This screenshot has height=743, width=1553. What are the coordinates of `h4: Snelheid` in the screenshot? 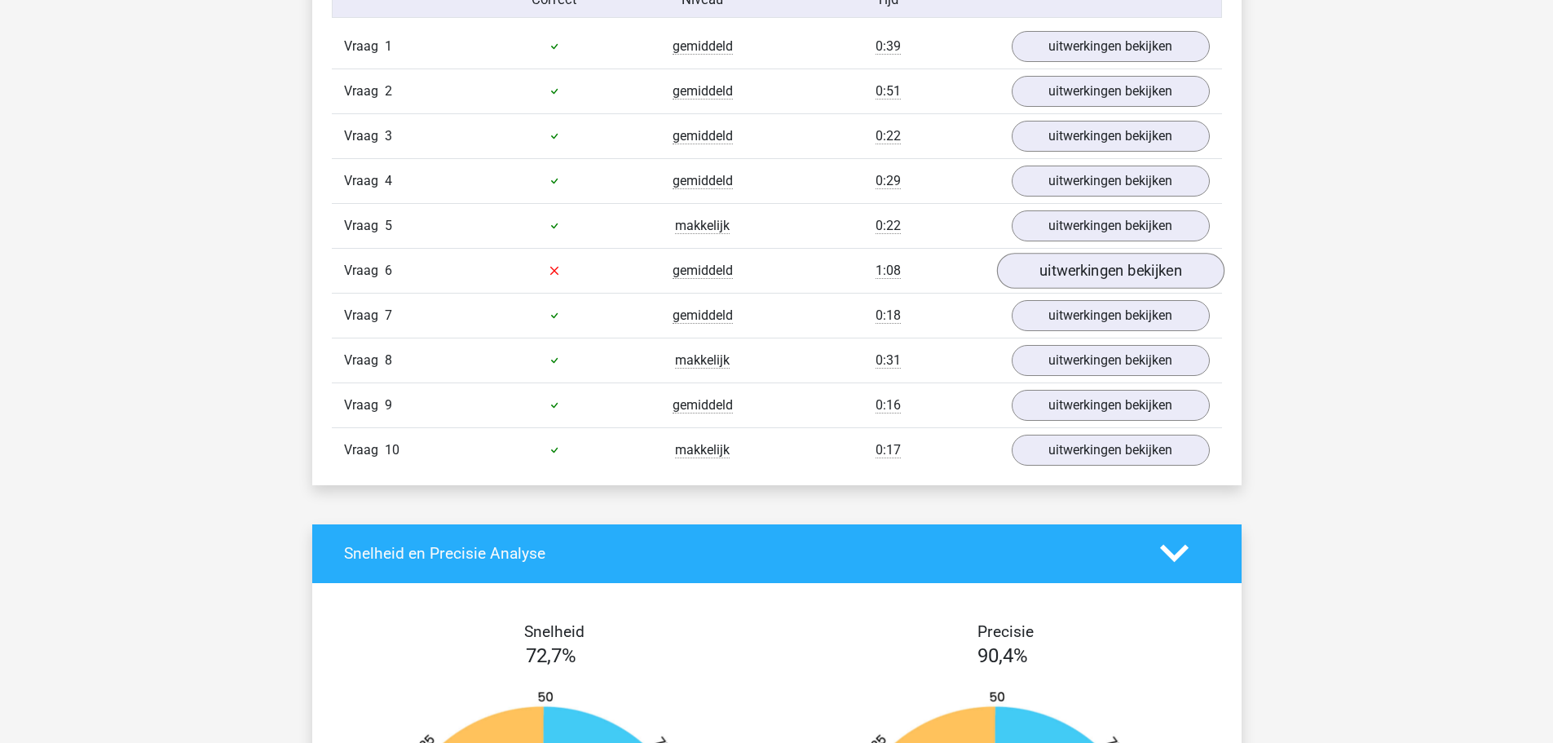 It's located at (554, 631).